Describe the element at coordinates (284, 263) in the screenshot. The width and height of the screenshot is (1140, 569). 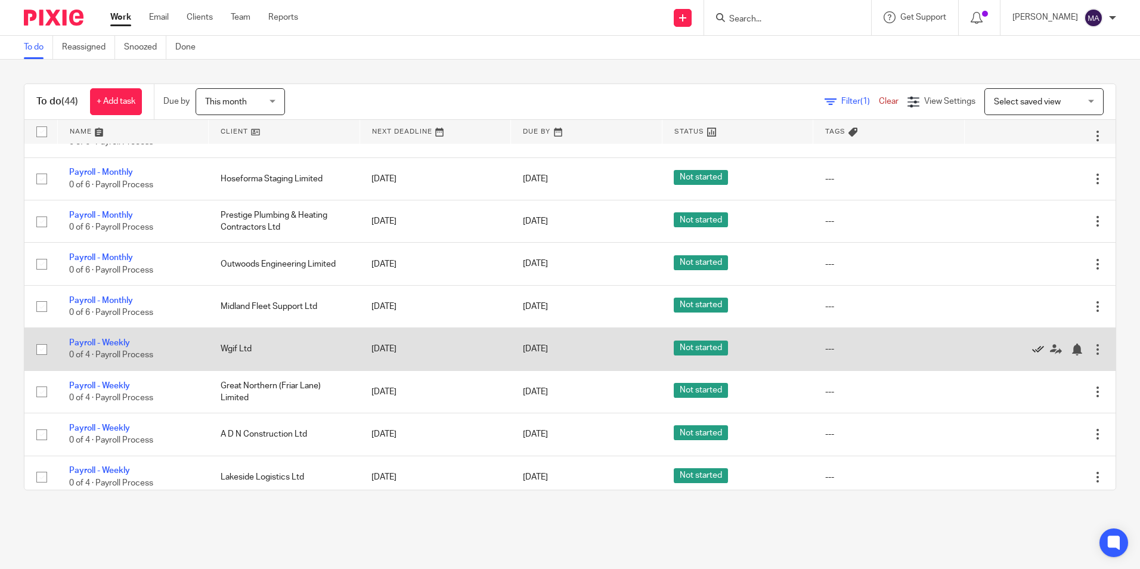
I see `td: Outwoods Engineering Limited` at that location.